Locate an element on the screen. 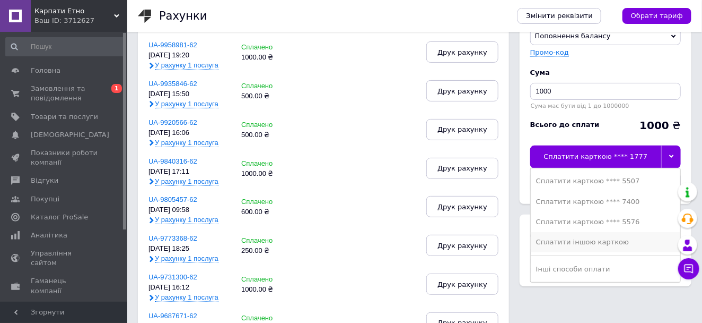 The height and width of the screenshot is (323, 702). b: 1000 is located at coordinates (655, 125).